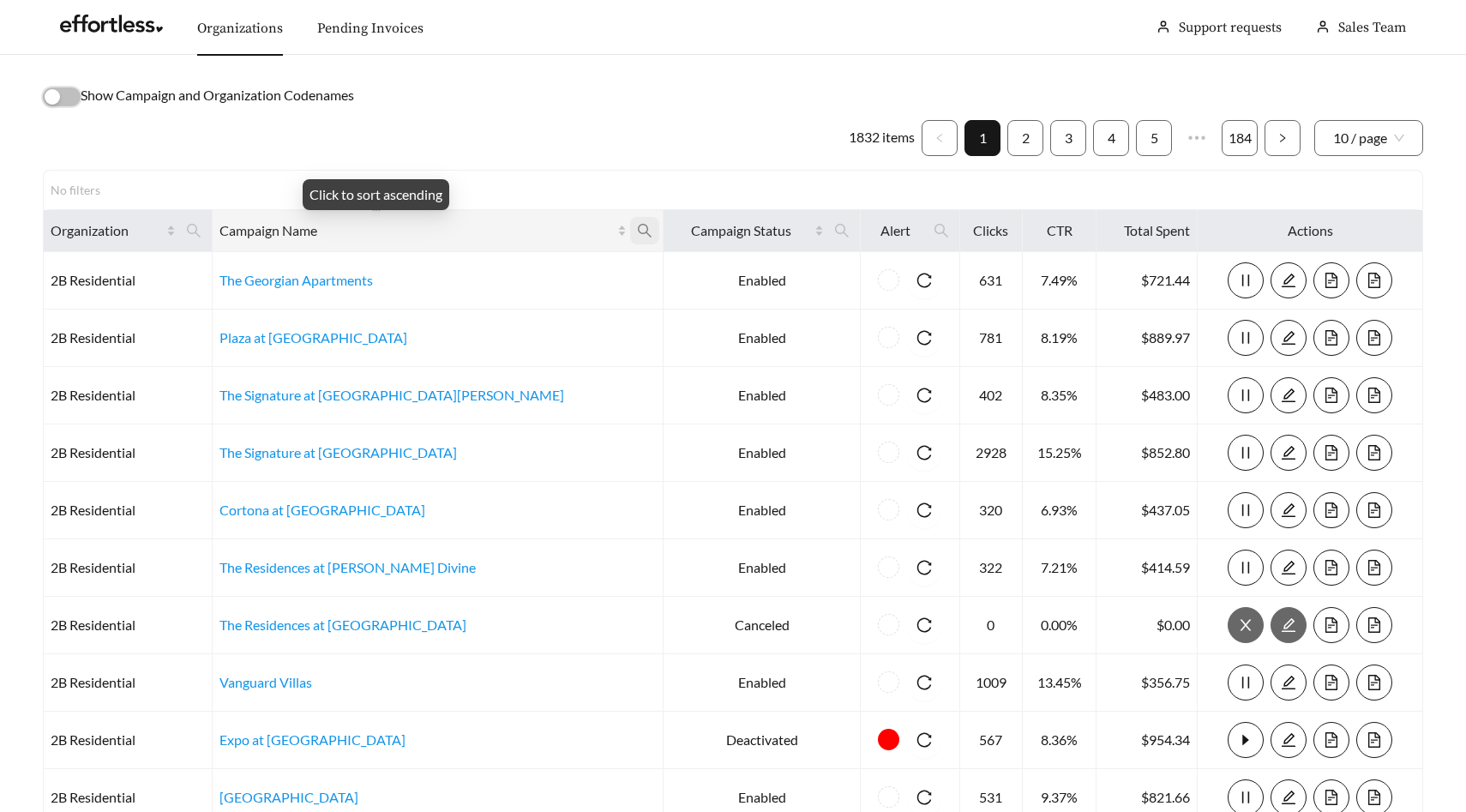 Image resolution: width=1466 pixels, height=812 pixels. What do you see at coordinates (940, 138) in the screenshot?
I see `button: left` at bounding box center [940, 138].